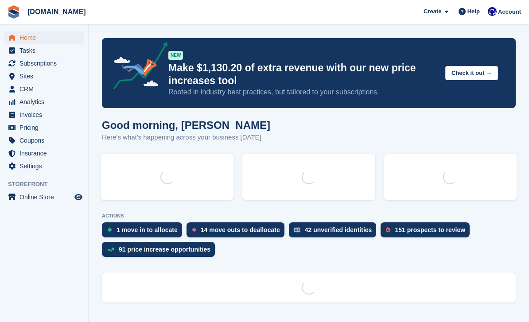 Image resolution: width=529 pixels, height=322 pixels. I want to click on a: Preview store, so click(78, 197).